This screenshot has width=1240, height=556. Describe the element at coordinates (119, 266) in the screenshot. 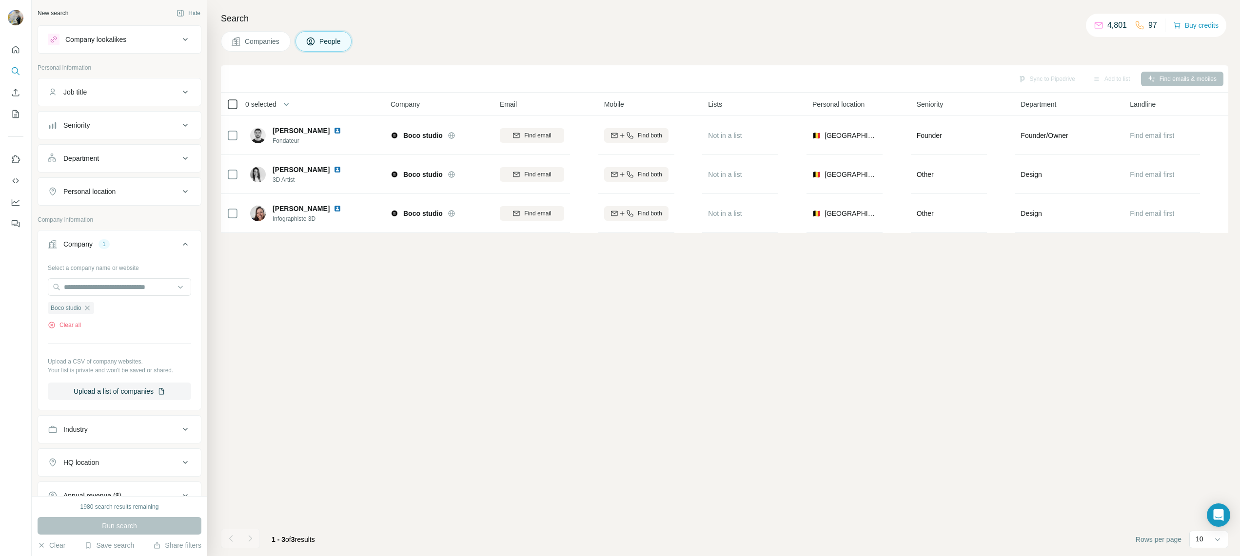

I see `div: Select a company name or website` at that location.